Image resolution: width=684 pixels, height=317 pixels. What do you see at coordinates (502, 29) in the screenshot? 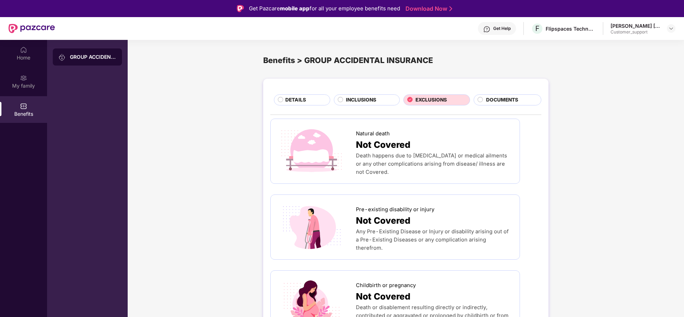
I see `div: Get Help` at bounding box center [502, 29].